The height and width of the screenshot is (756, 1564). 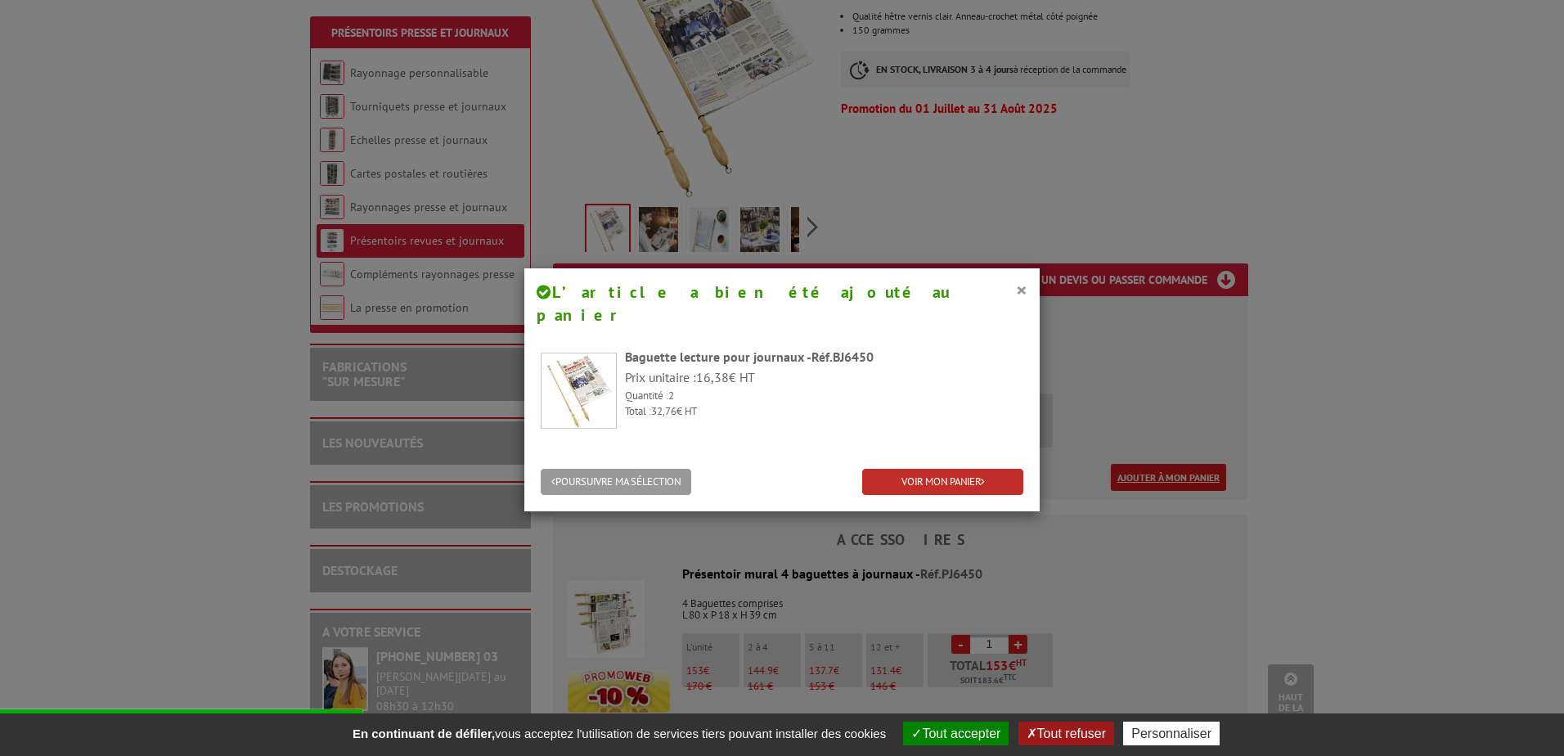 I want to click on p: Prix unitaire : € HT, so click(x=823, y=377).